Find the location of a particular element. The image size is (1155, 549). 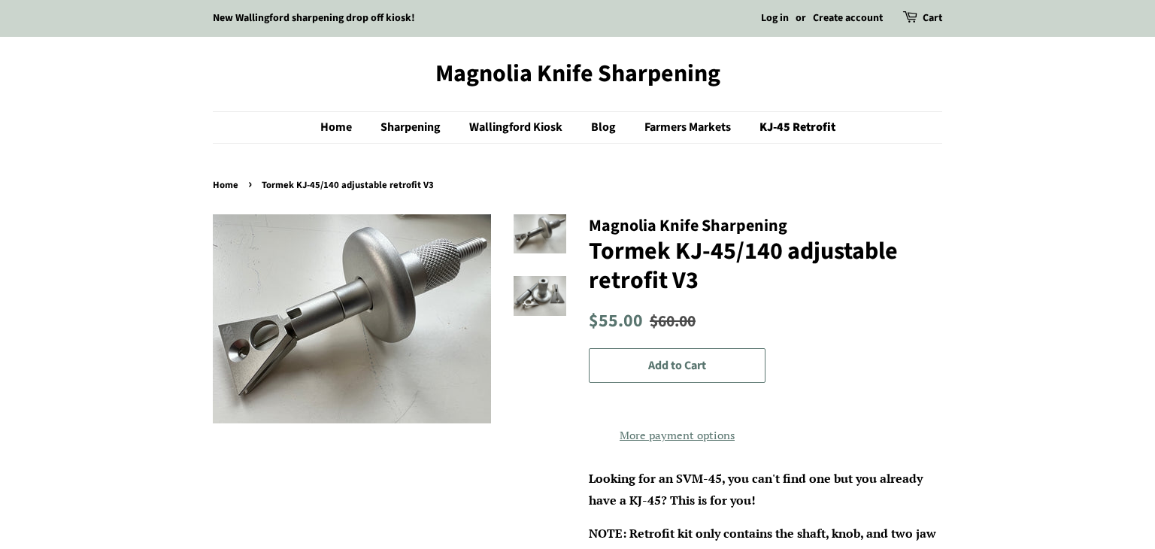

a: Cart is located at coordinates (933, 19).